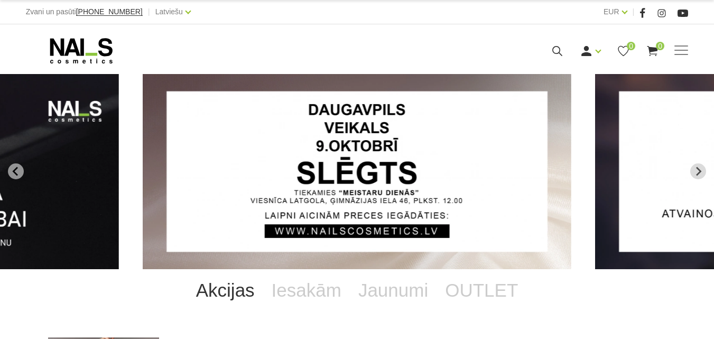 The height and width of the screenshot is (339, 714). Describe the element at coordinates (307, 290) in the screenshot. I see `a: Iesakām` at that location.